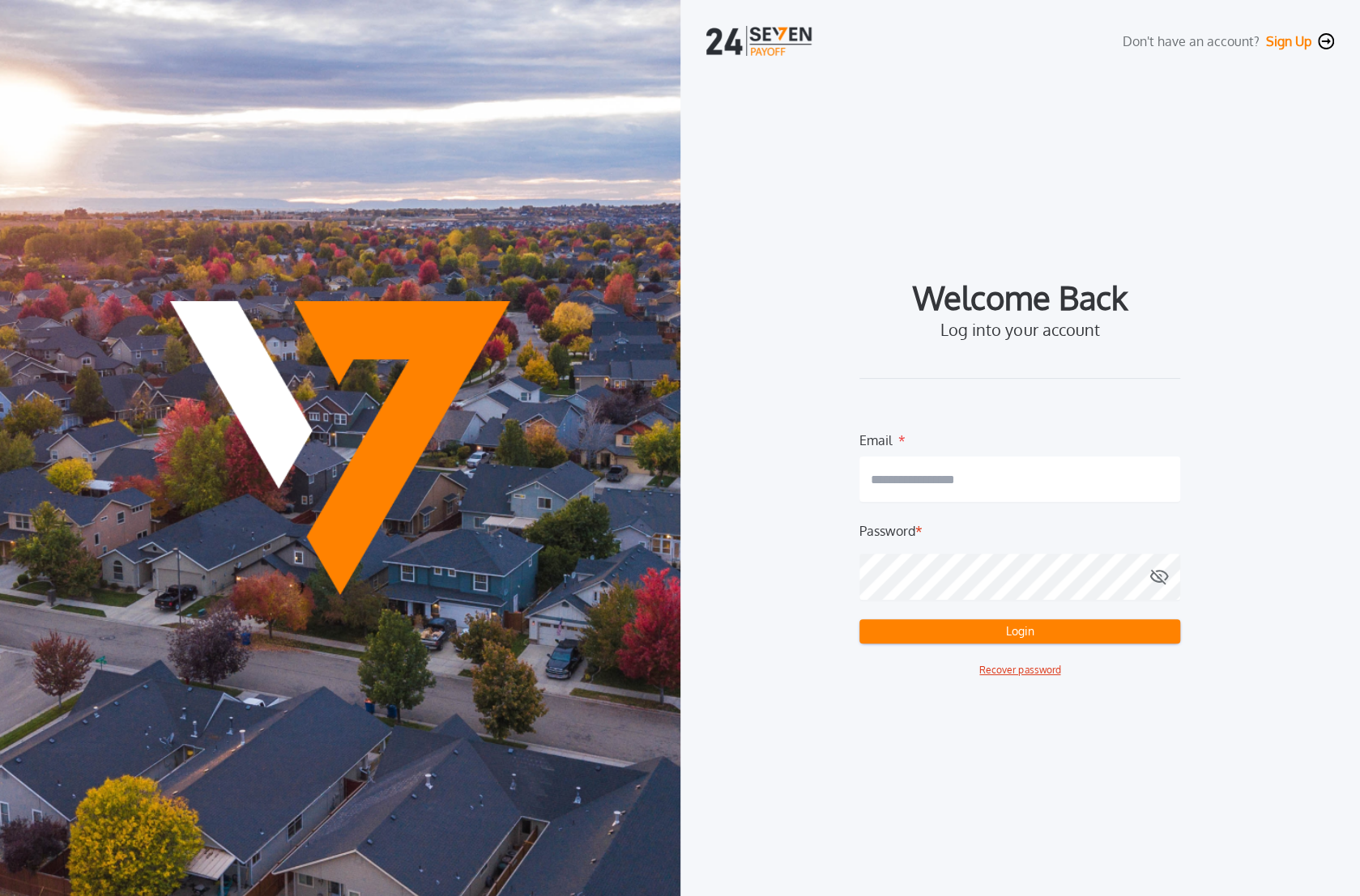 This screenshot has width=1360, height=896. Describe the element at coordinates (1019, 297) in the screenshot. I see `label: Welcome Back` at that location.